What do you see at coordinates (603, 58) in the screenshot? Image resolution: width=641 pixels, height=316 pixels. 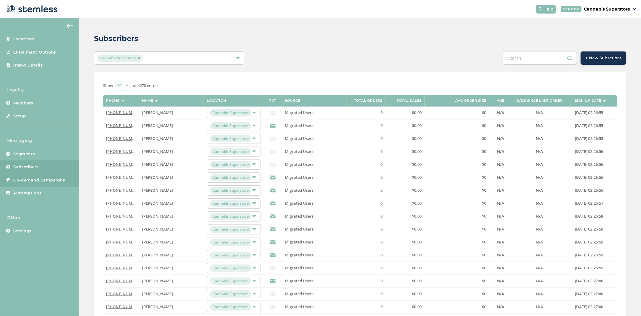 I see `button: + New Subscriber` at bounding box center [603, 58].